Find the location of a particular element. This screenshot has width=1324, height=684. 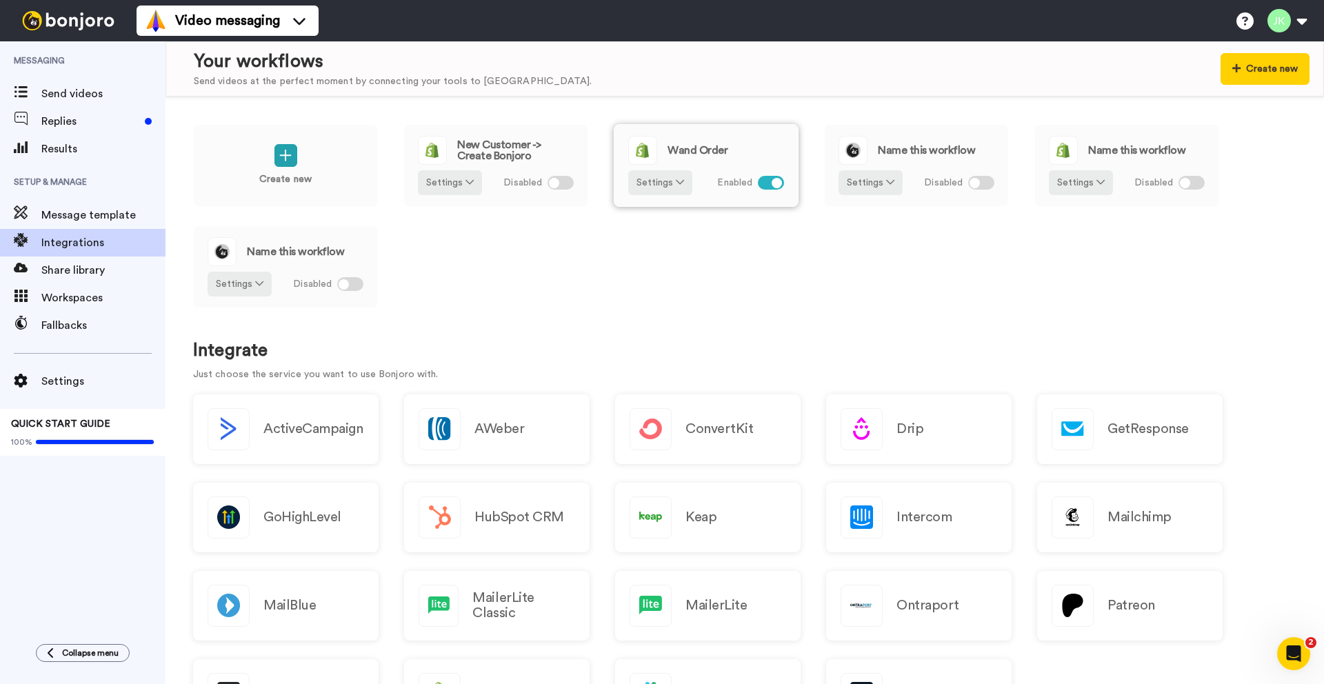

a: MailBlue is located at coordinates (286, 605).